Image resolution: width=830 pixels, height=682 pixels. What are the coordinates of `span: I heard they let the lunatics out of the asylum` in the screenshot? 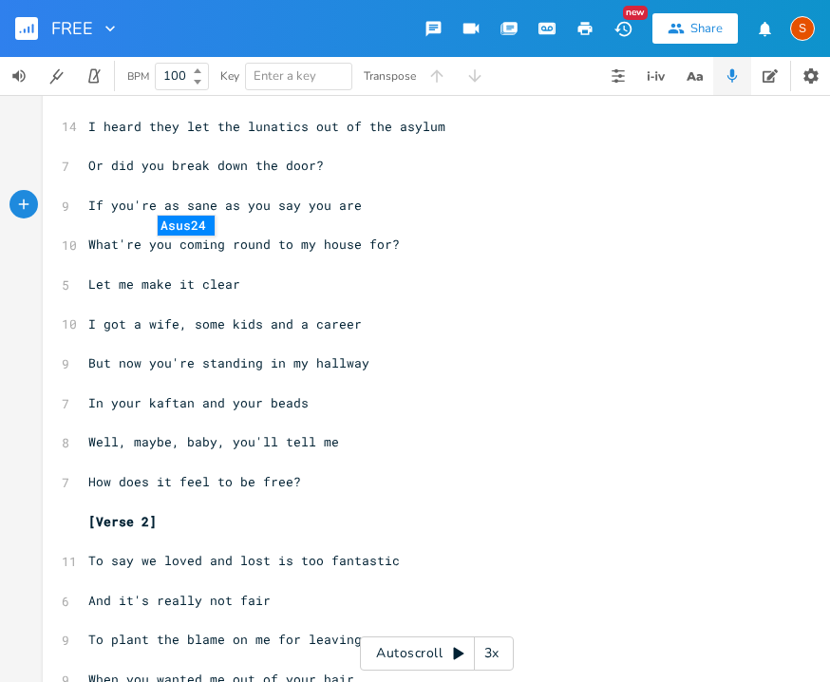 It's located at (267, 126).